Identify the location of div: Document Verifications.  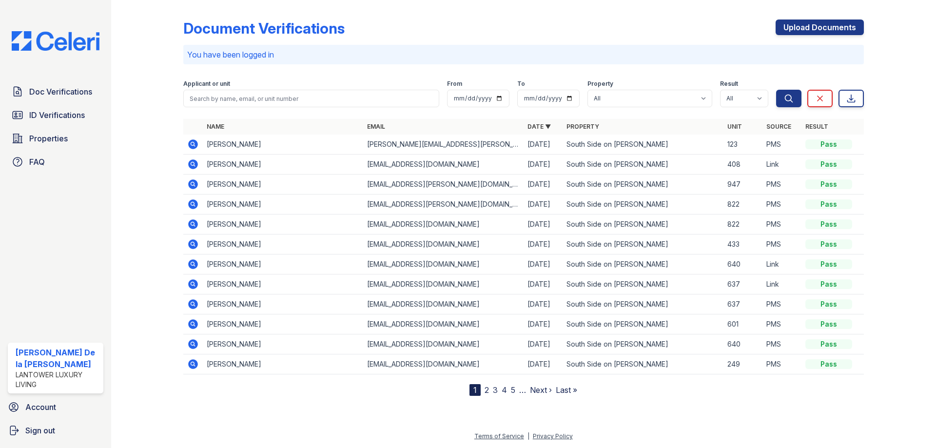
(264, 28).